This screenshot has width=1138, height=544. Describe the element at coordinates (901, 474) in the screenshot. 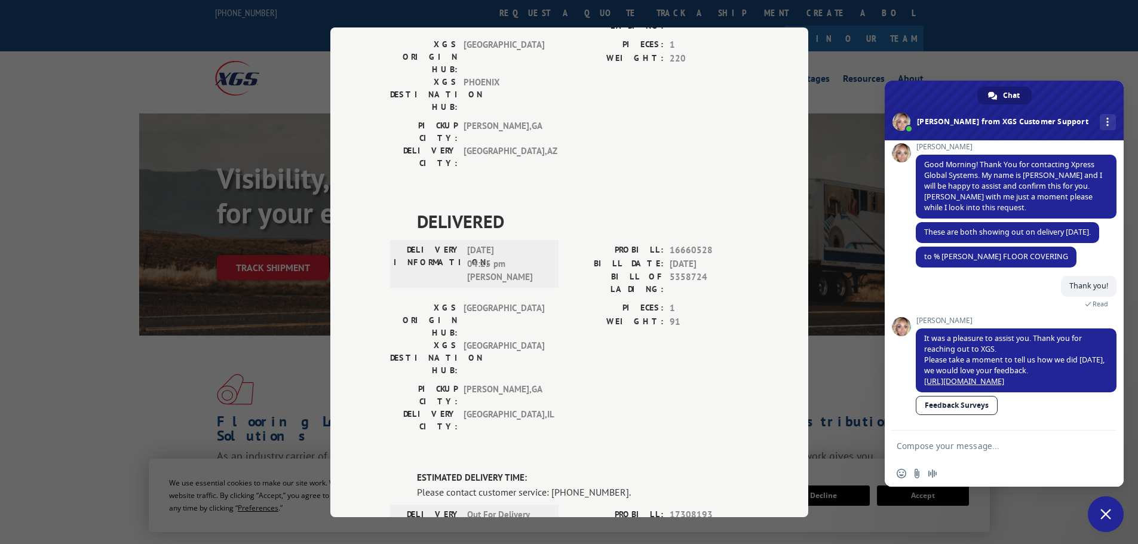

I see `span: Insert an emoji` at that location.